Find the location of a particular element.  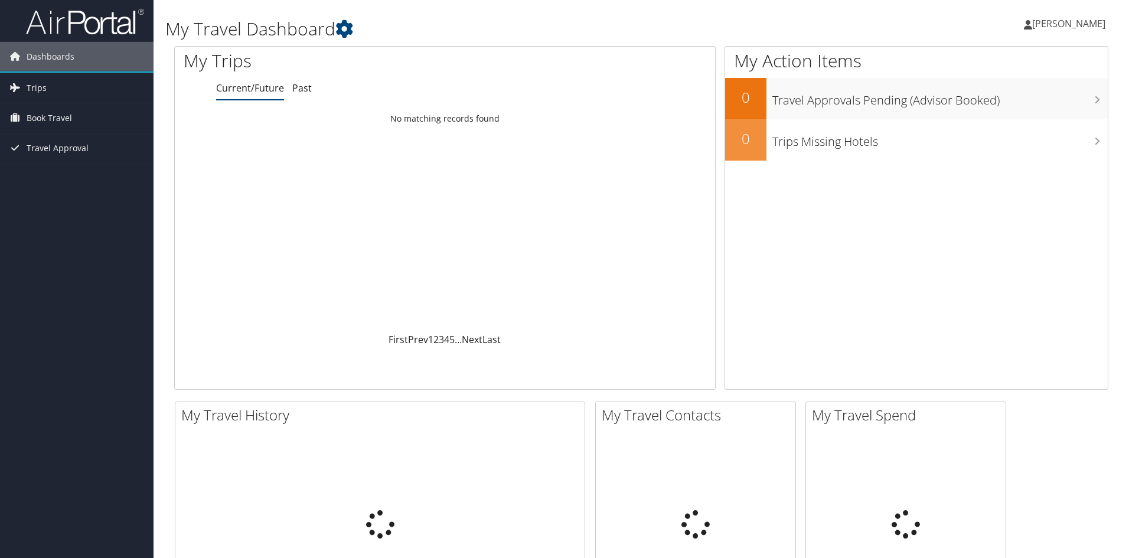

h2: My Travel Contacts is located at coordinates (699, 415).